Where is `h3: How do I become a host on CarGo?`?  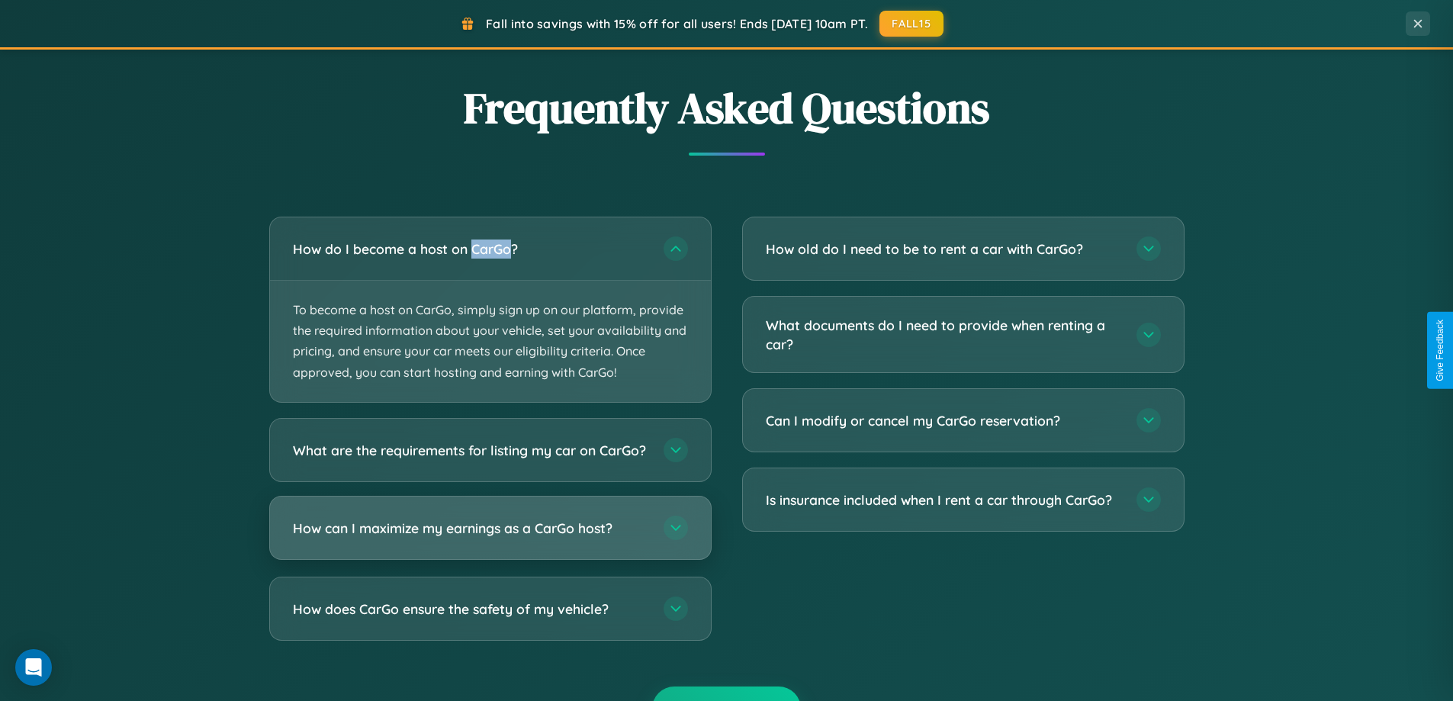 h3: How do I become a host on CarGo? is located at coordinates (471, 249).